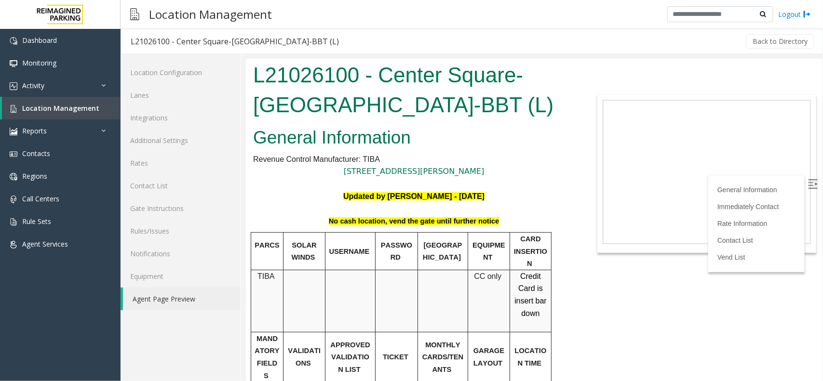  Describe the element at coordinates (21, 186) in the screenshot. I see `span: PARCS` at that location.